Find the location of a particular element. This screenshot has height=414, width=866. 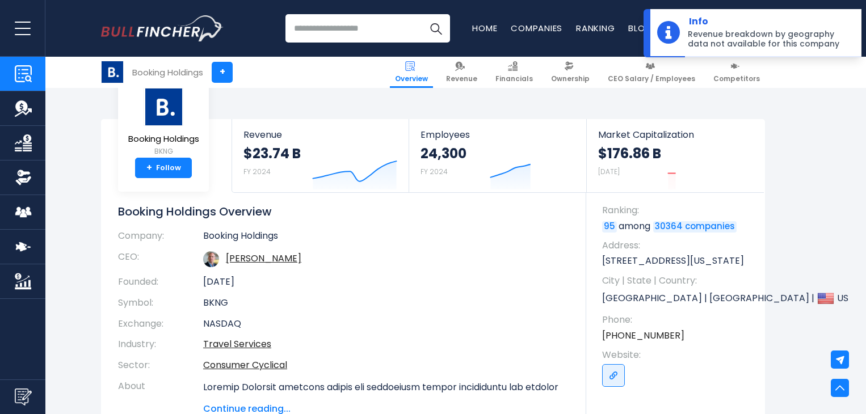

a: Ownership is located at coordinates (570, 72).